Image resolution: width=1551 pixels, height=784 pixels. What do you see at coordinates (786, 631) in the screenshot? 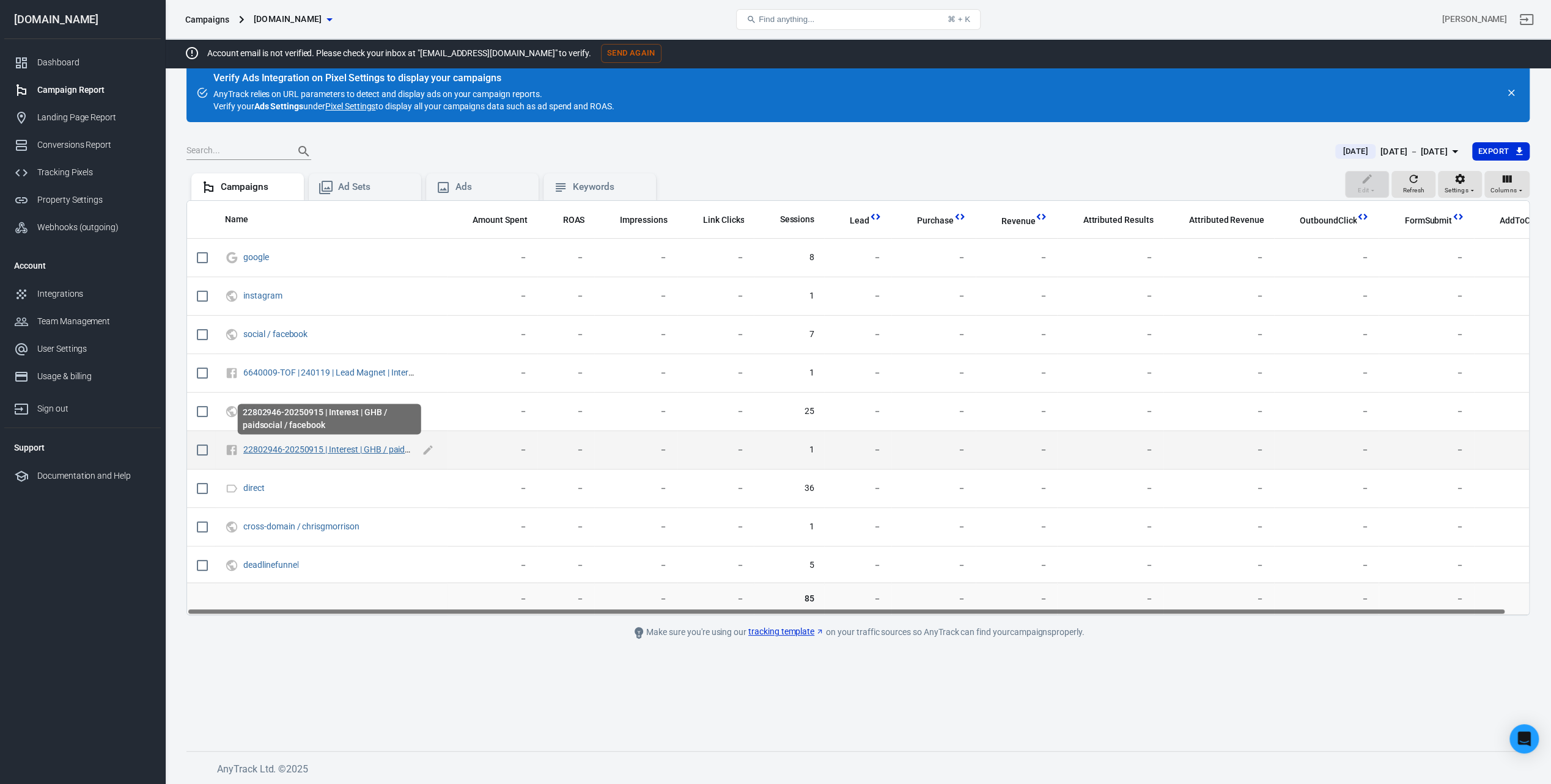
I see `a: tracking template` at bounding box center [786, 631].